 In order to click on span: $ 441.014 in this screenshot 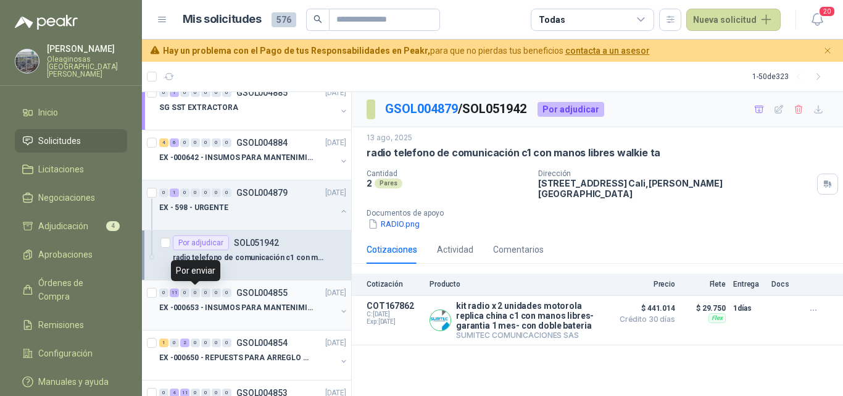, I will do `click(644, 308)`.